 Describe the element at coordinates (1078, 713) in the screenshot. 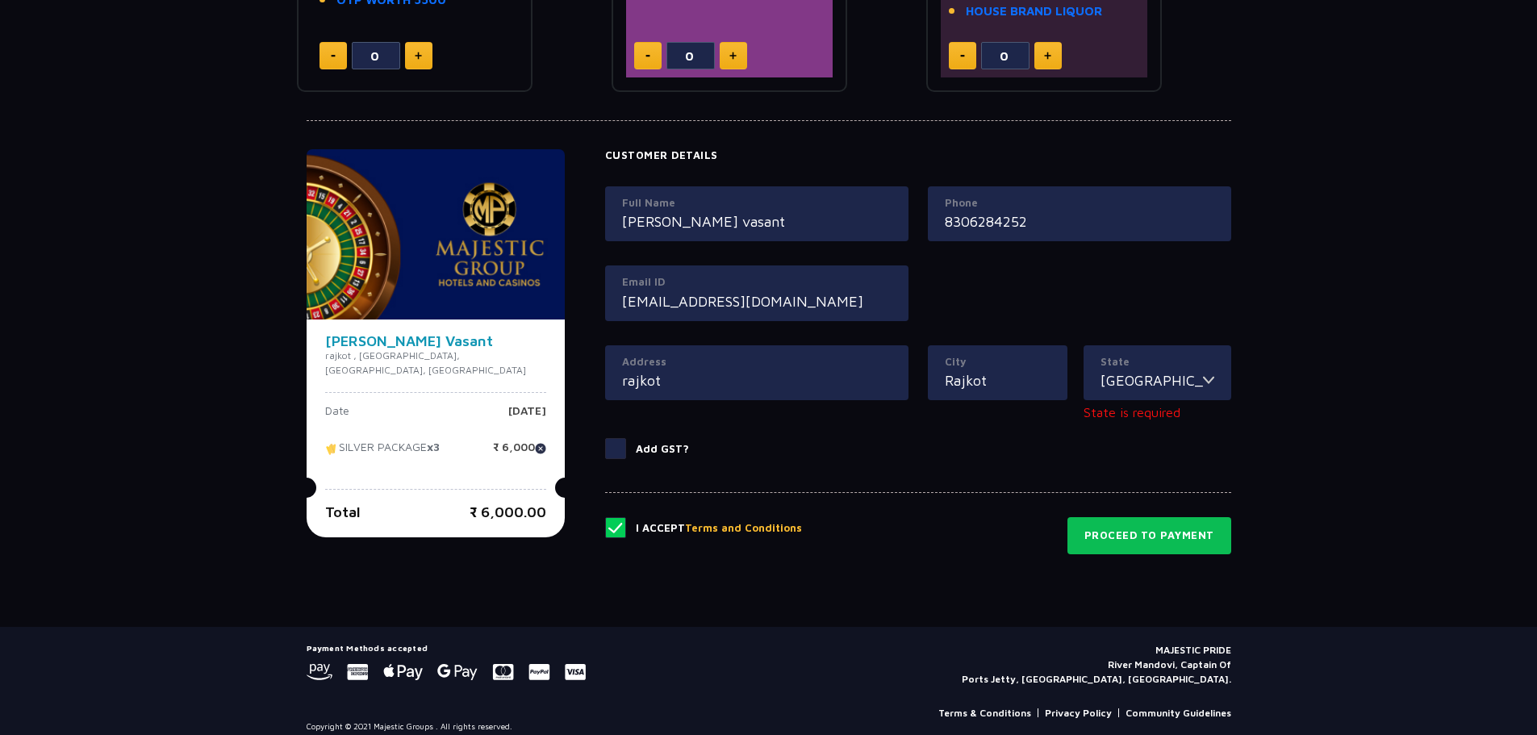

I see `a: Privacy Policy` at that location.